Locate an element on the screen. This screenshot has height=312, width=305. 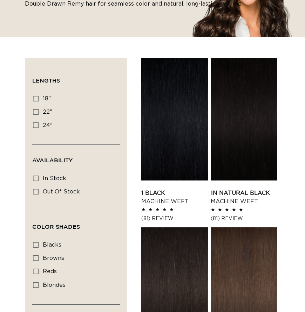
span: 24" is located at coordinates (48, 125).